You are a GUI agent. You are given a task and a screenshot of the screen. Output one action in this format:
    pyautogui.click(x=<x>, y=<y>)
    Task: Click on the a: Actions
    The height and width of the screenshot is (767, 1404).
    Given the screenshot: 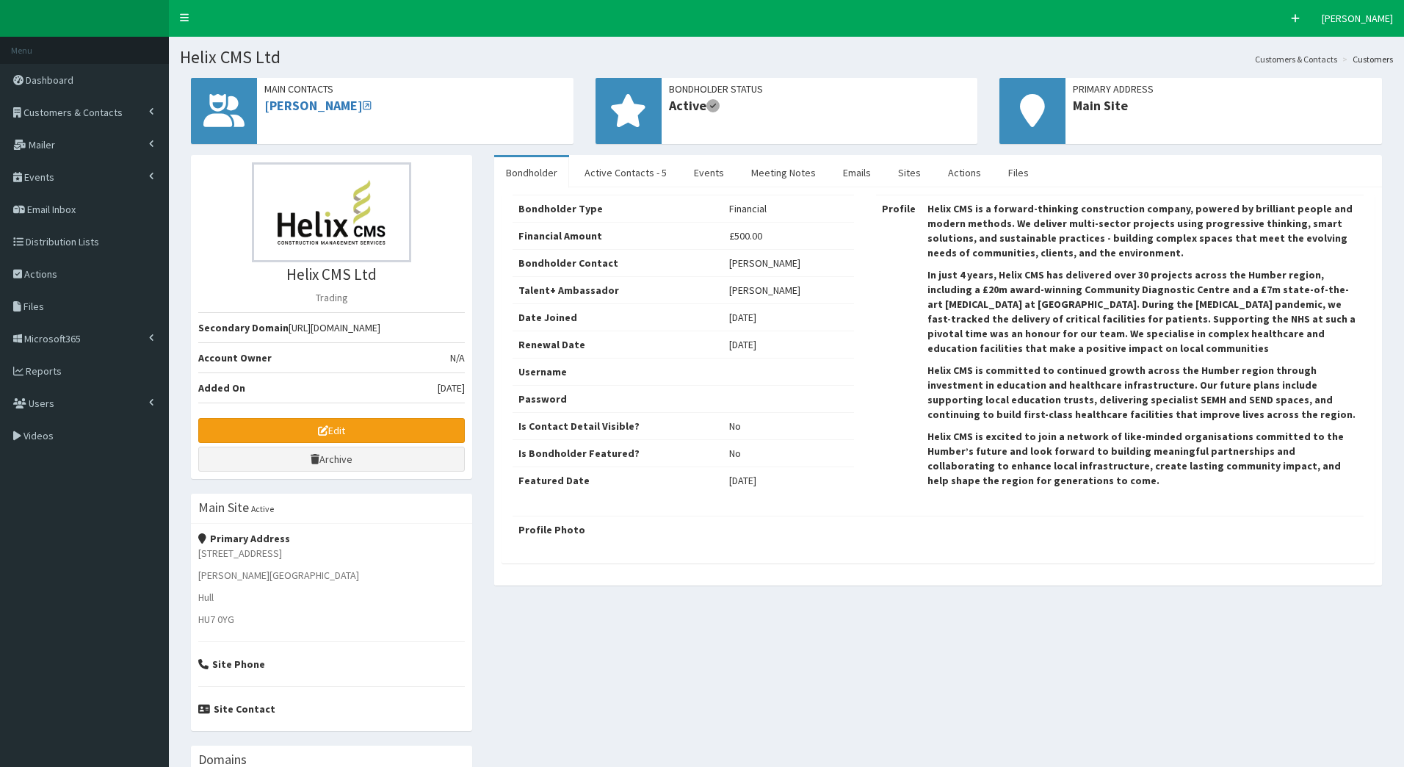 What is the action you would take?
    pyautogui.click(x=964, y=173)
    